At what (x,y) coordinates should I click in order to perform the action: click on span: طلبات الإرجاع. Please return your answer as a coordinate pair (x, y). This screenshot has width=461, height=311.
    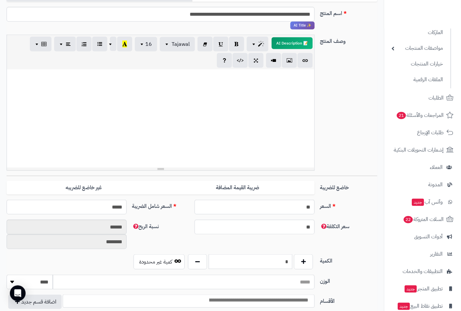
    Looking at the image, I should click on (430, 133).